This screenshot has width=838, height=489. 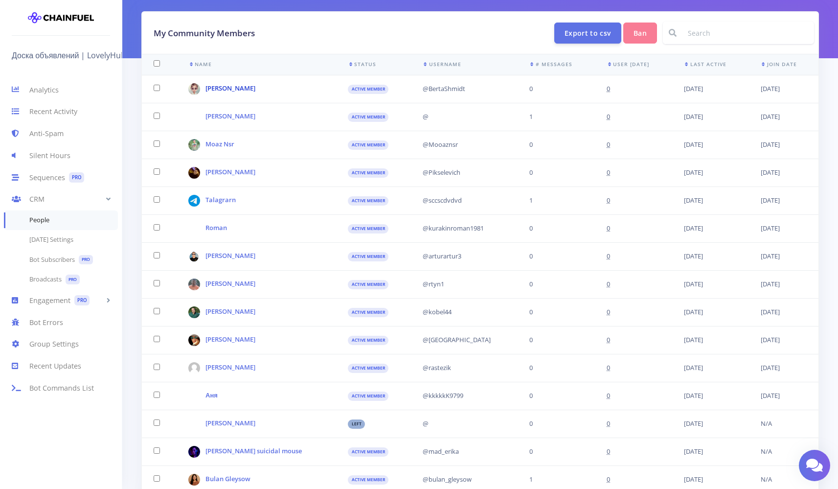 I want to click on span: left, so click(x=356, y=424).